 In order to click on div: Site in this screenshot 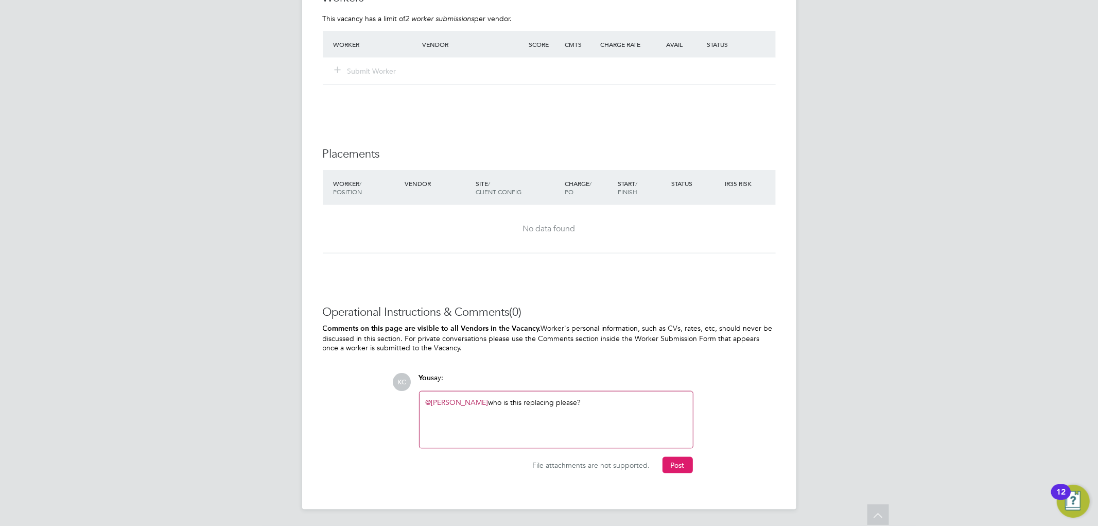, I will do `click(517, 187)`.